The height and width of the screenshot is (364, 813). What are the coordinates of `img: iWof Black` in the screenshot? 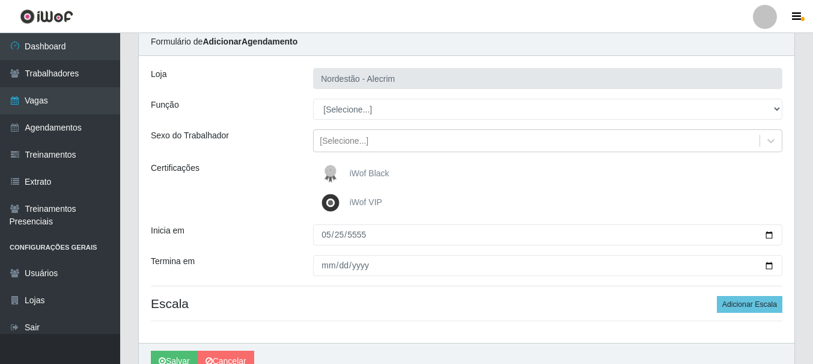 It's located at (333, 174).